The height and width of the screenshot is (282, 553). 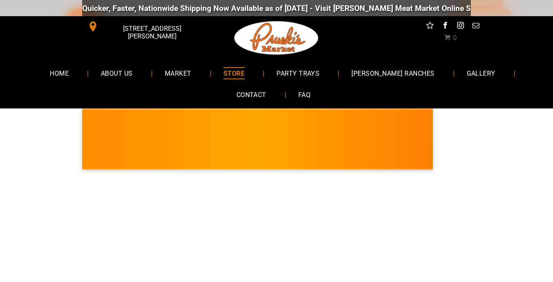 I want to click on a: STORE, so click(x=234, y=73).